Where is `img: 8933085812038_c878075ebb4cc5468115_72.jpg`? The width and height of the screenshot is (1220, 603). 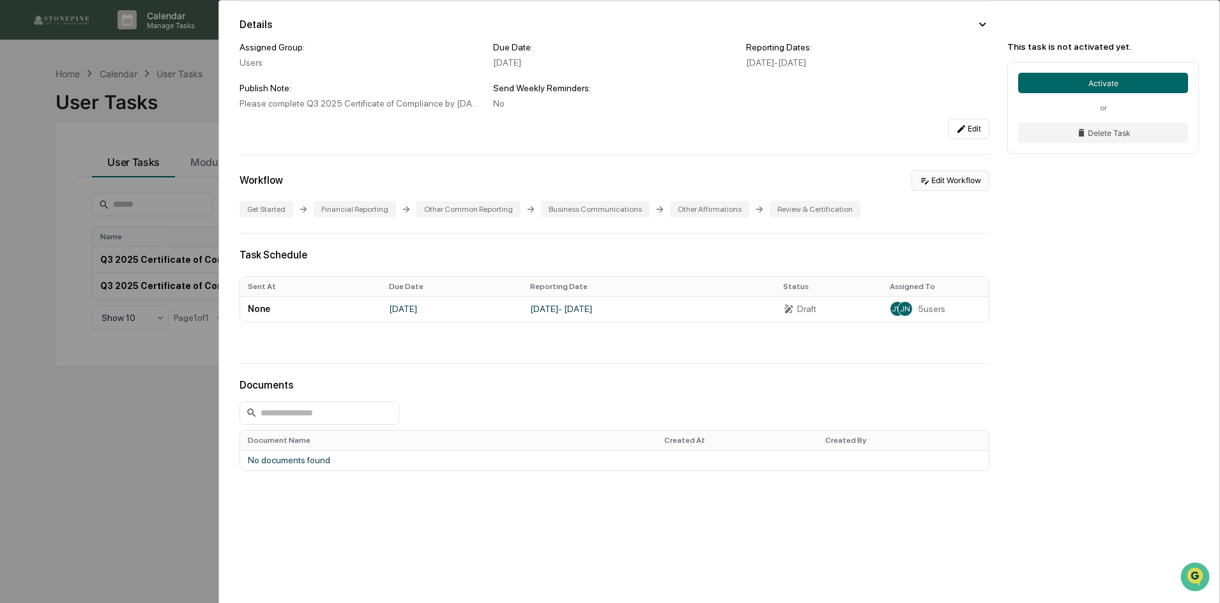
img: 8933085812038_c878075ebb4cc5468115_72.jpg is located at coordinates (38, 400).